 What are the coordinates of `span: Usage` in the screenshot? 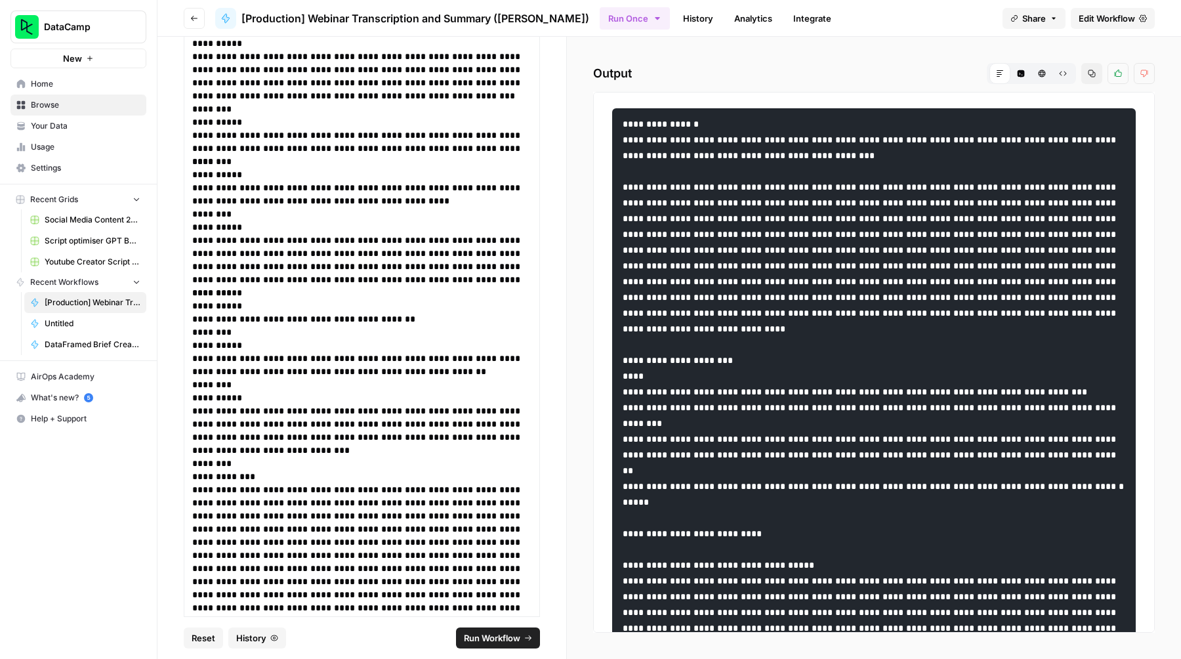 It's located at (85, 147).